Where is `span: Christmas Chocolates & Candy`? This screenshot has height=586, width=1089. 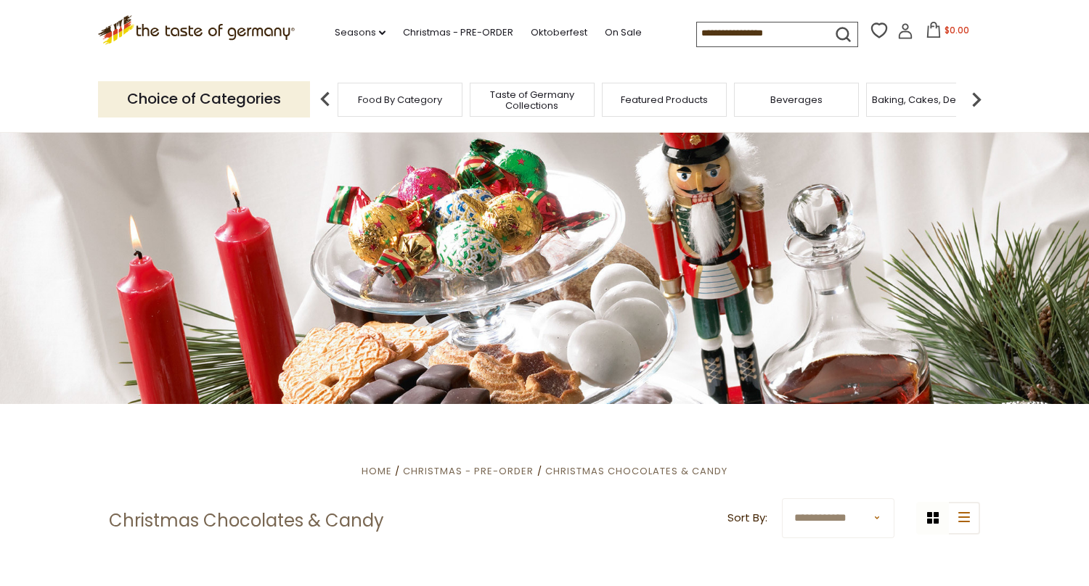 span: Christmas Chocolates & Candy is located at coordinates (636, 471).